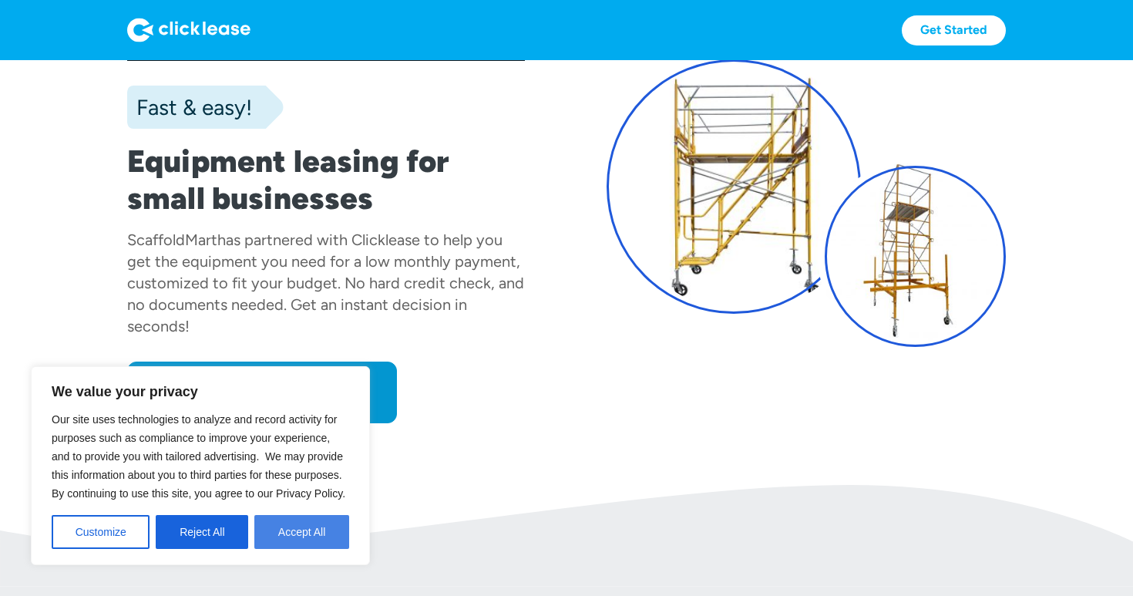 This screenshot has height=596, width=1133. I want to click on button: Accept All, so click(301, 532).